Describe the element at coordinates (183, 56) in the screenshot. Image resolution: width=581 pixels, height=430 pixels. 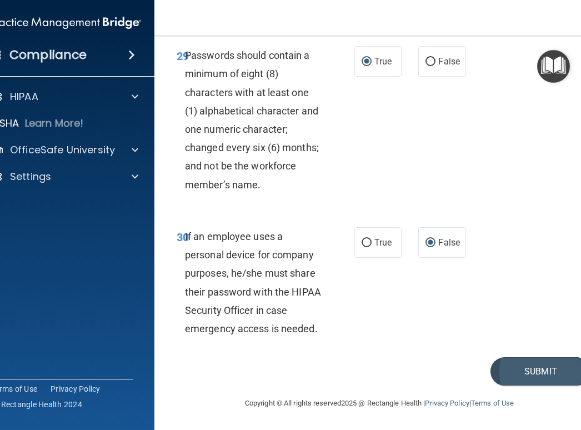
I see `span: 29` at that location.